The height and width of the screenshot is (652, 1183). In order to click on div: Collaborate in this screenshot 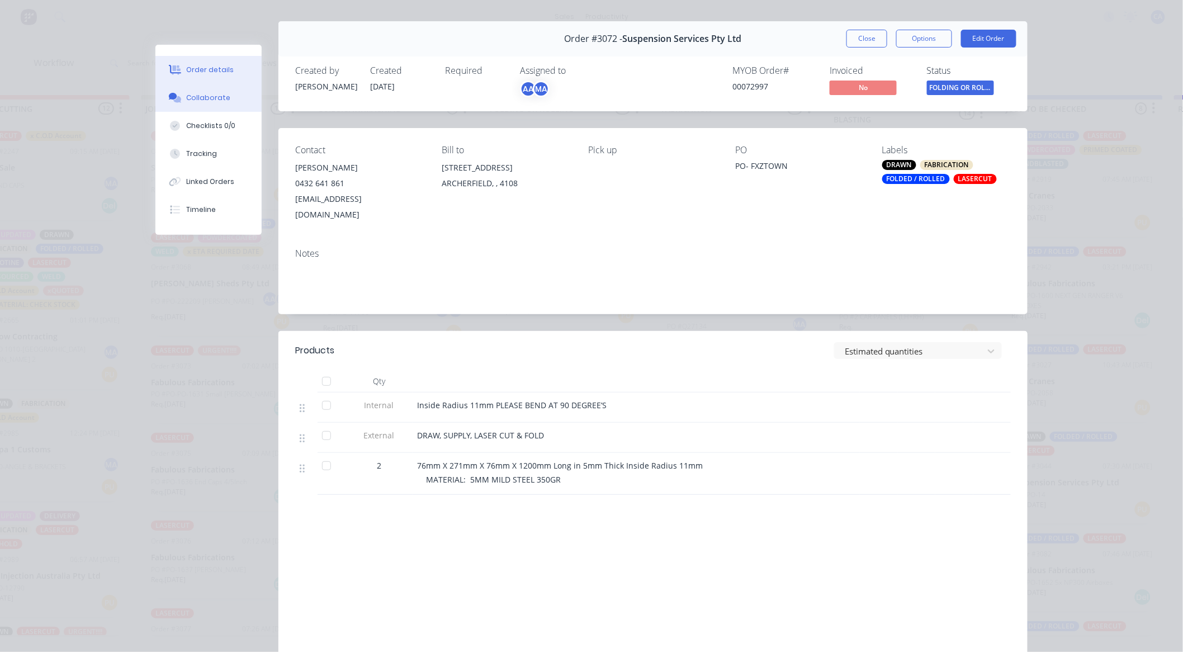, I will do `click(209, 98)`.